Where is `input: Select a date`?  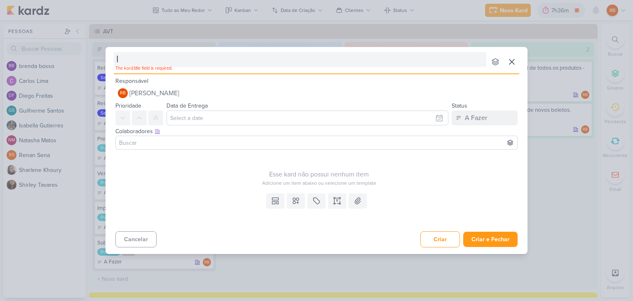
input: Select a date is located at coordinates (308, 118).